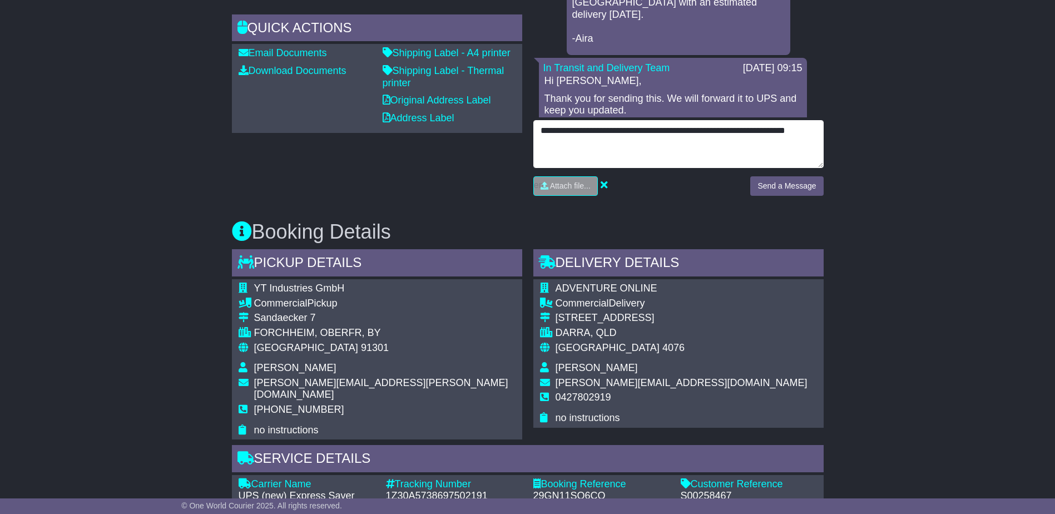 This screenshot has width=1055, height=514. I want to click on div: DARRA, QLD, so click(681, 333).